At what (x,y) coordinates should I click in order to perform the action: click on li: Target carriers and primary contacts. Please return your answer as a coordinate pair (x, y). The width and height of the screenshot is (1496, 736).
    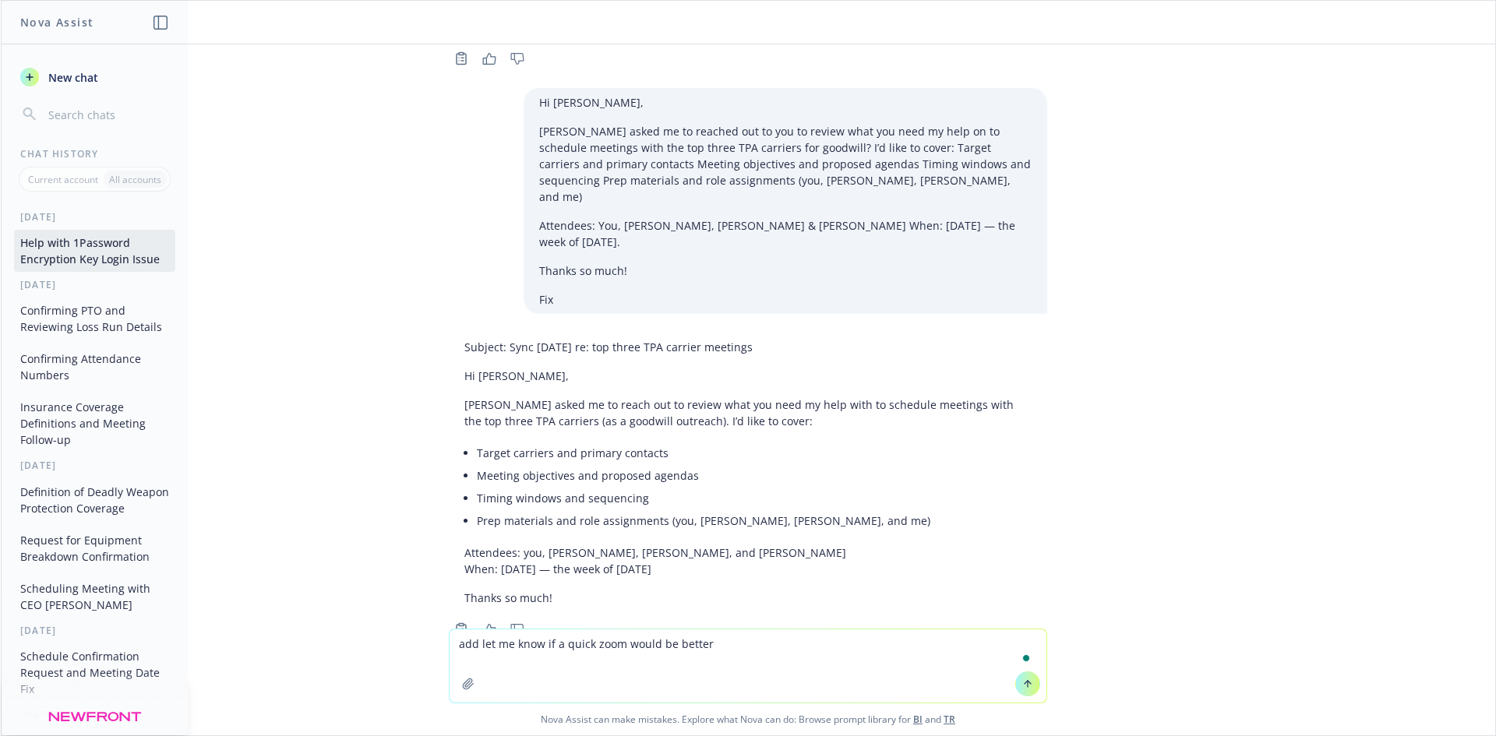
    Looking at the image, I should click on (754, 453).